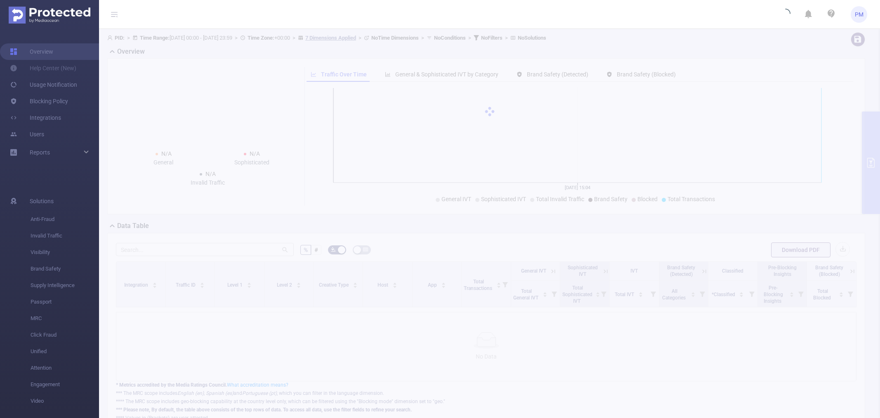 This screenshot has width=880, height=418. I want to click on span: Supply Intelligence, so click(65, 285).